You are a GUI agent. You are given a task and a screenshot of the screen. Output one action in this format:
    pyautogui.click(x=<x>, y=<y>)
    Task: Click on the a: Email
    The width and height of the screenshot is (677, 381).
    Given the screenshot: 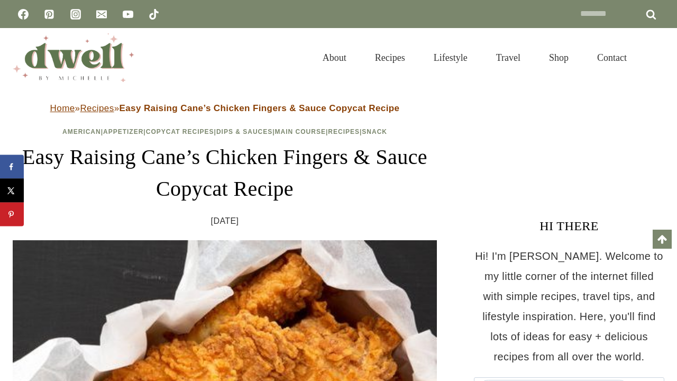 What is the action you would take?
    pyautogui.click(x=102, y=14)
    